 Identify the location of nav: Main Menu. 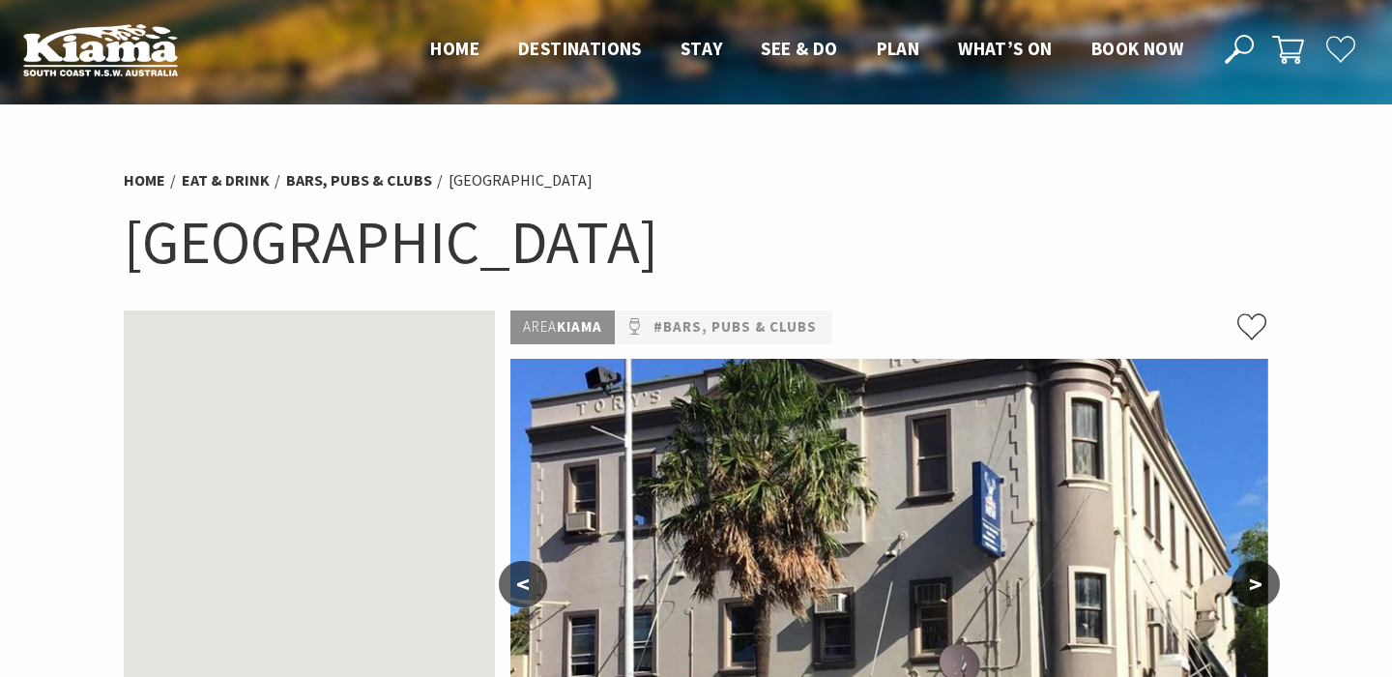
(806, 49).